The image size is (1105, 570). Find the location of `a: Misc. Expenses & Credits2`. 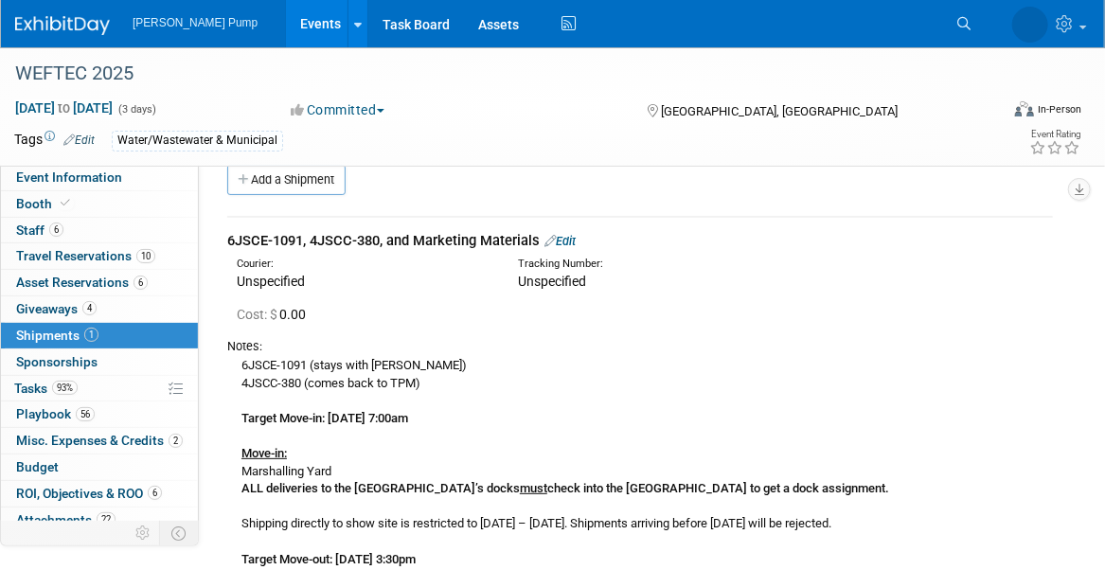

a: Misc. Expenses & Credits2 is located at coordinates (99, 440).